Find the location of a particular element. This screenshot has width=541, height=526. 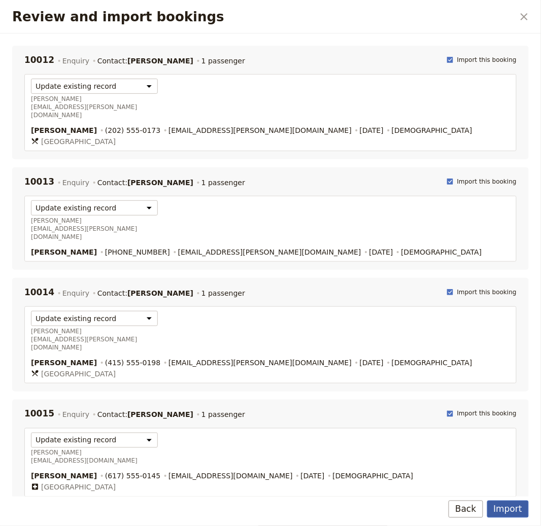

h3: 10015 is located at coordinates (39, 414).